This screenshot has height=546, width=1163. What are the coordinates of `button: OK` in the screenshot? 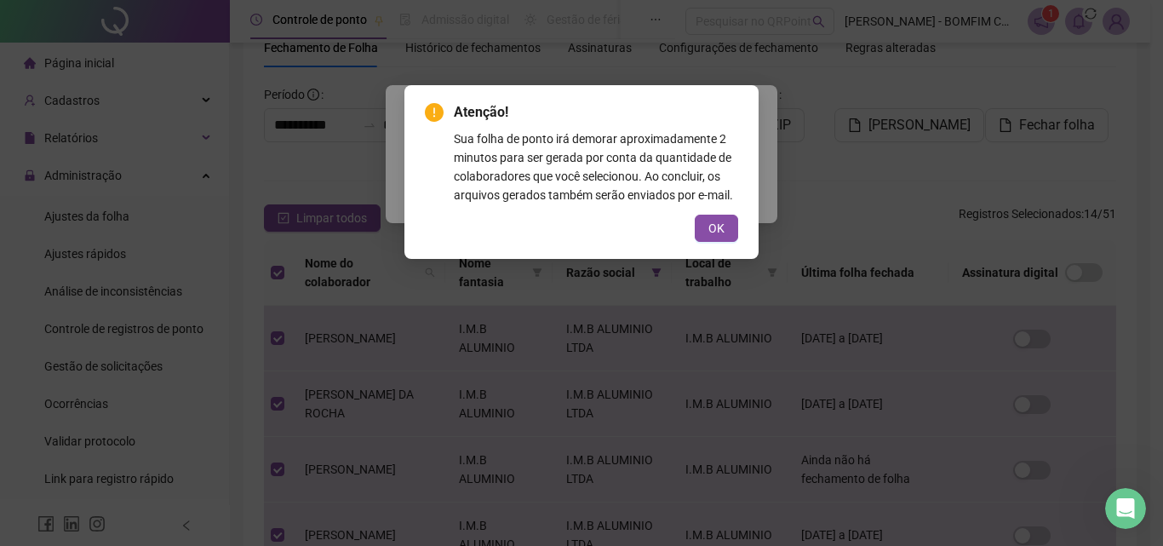 It's located at (716, 228).